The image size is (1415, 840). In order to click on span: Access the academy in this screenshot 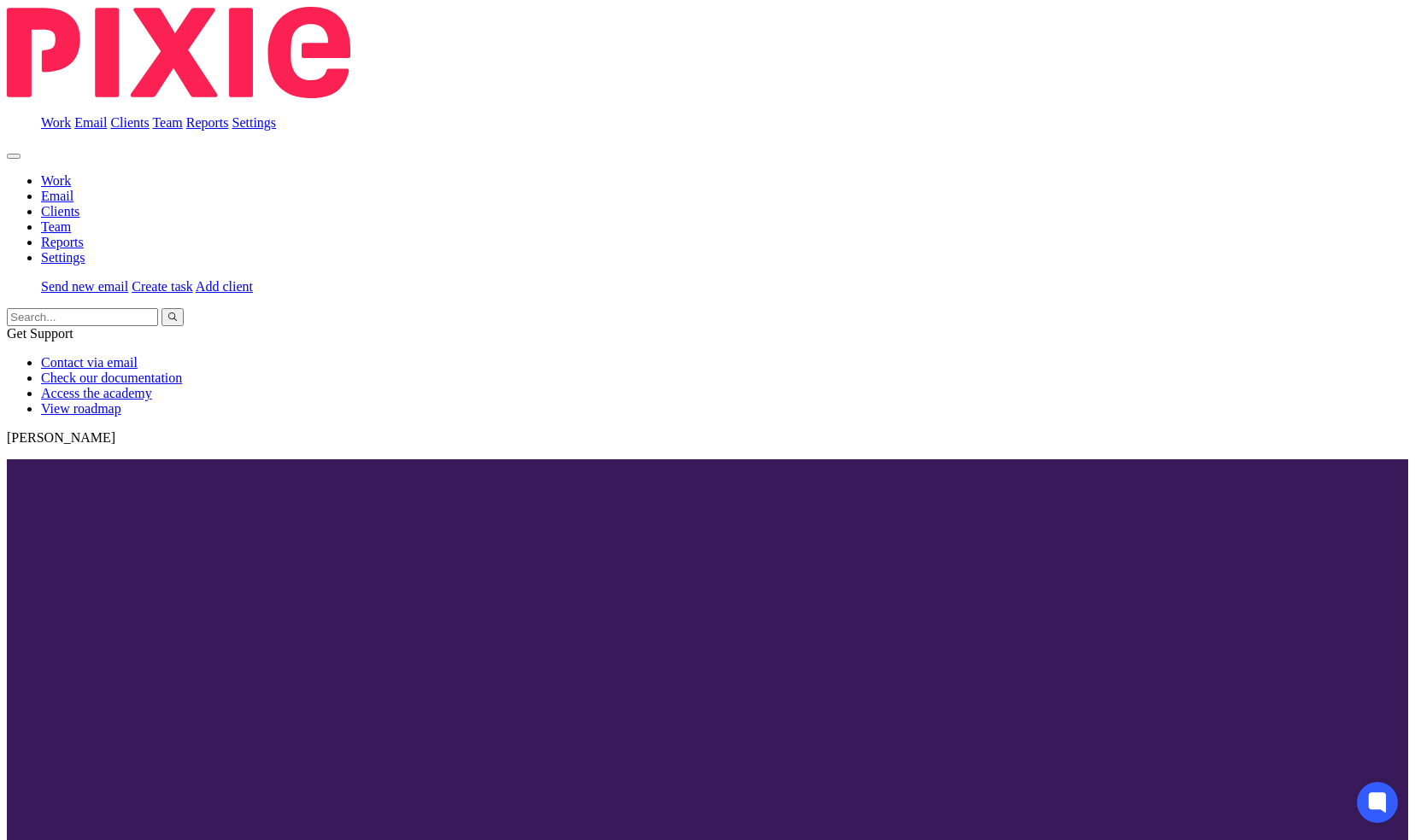, I will do `click(97, 393)`.